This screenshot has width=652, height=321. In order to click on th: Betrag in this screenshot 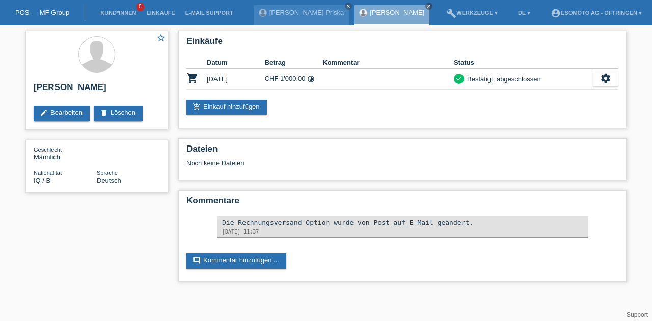, I will do `click(294, 63)`.